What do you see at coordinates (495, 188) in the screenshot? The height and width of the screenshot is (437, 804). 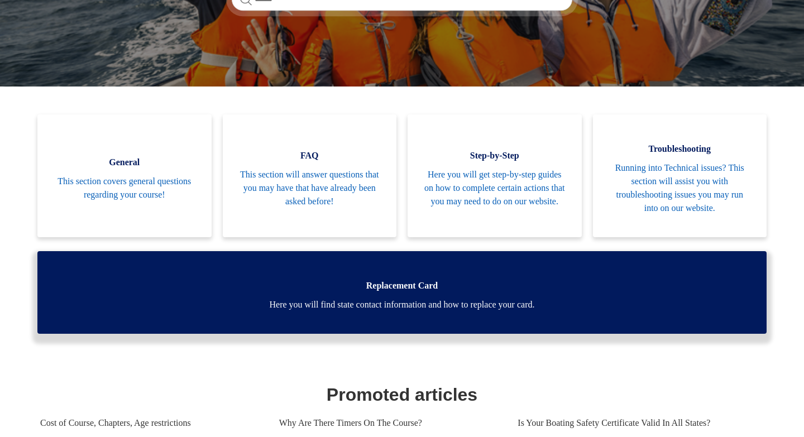 I see `span: Here you will get step-by-step guides on how to complete certain actions that you may need to do ...` at bounding box center [495, 188].